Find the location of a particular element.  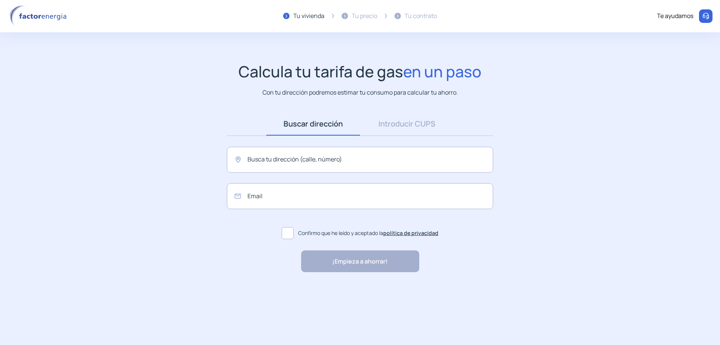

div: Te ayudamos is located at coordinates (675, 16).